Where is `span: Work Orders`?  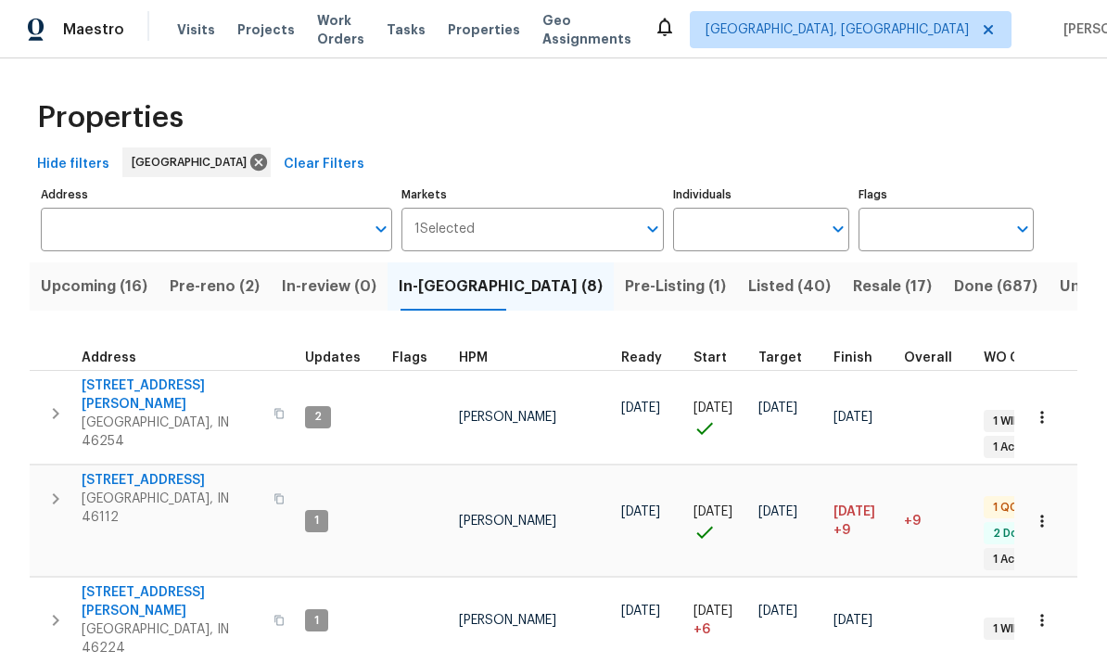
span: Work Orders is located at coordinates (340, 30).